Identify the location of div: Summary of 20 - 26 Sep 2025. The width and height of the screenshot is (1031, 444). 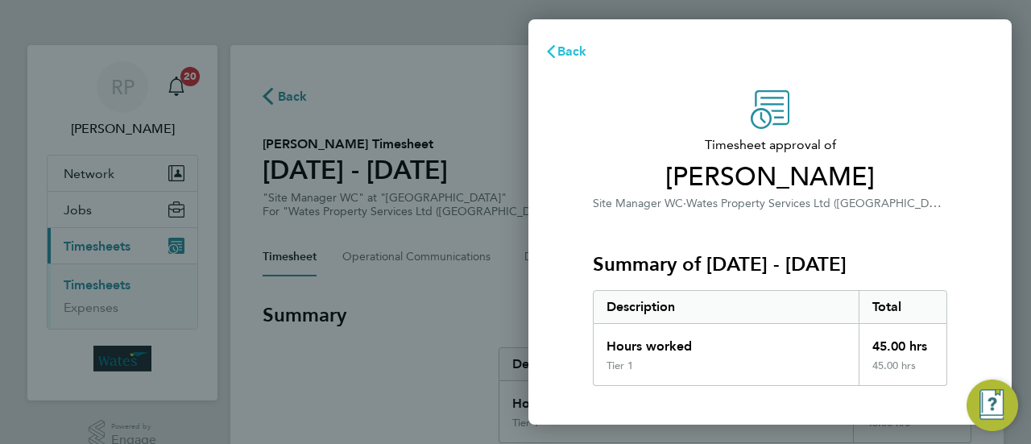
(770, 338).